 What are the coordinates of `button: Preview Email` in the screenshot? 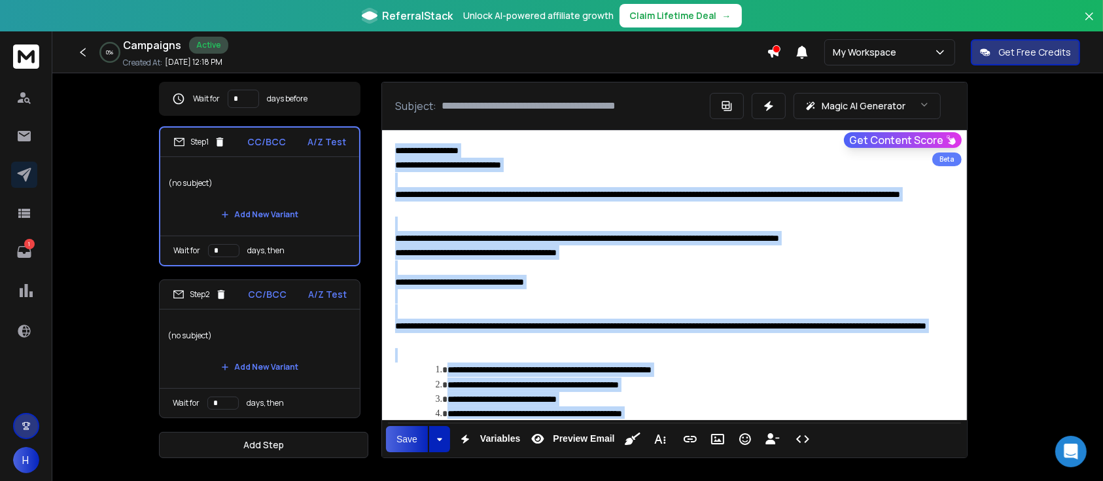 It's located at (571, 439).